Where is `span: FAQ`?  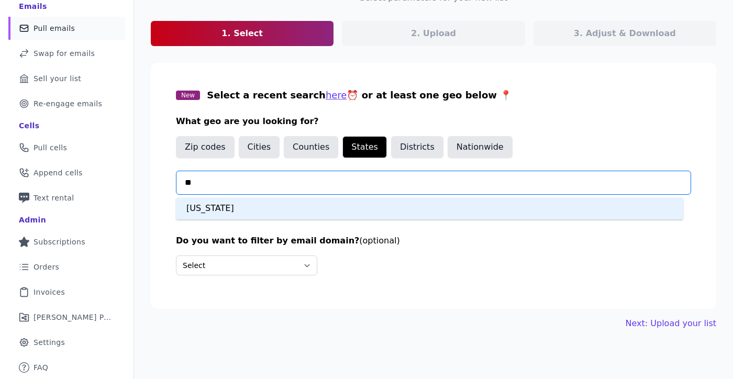 span: FAQ is located at coordinates (41, 368).